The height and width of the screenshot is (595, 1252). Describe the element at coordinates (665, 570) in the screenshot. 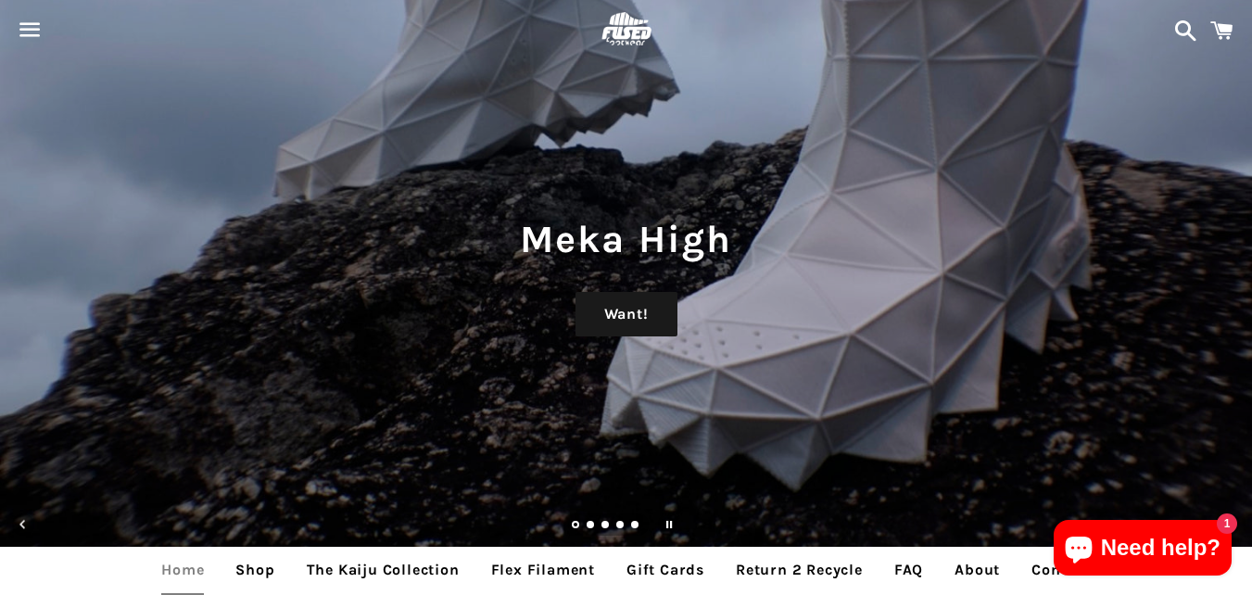

I see `a: Gift Cards` at that location.